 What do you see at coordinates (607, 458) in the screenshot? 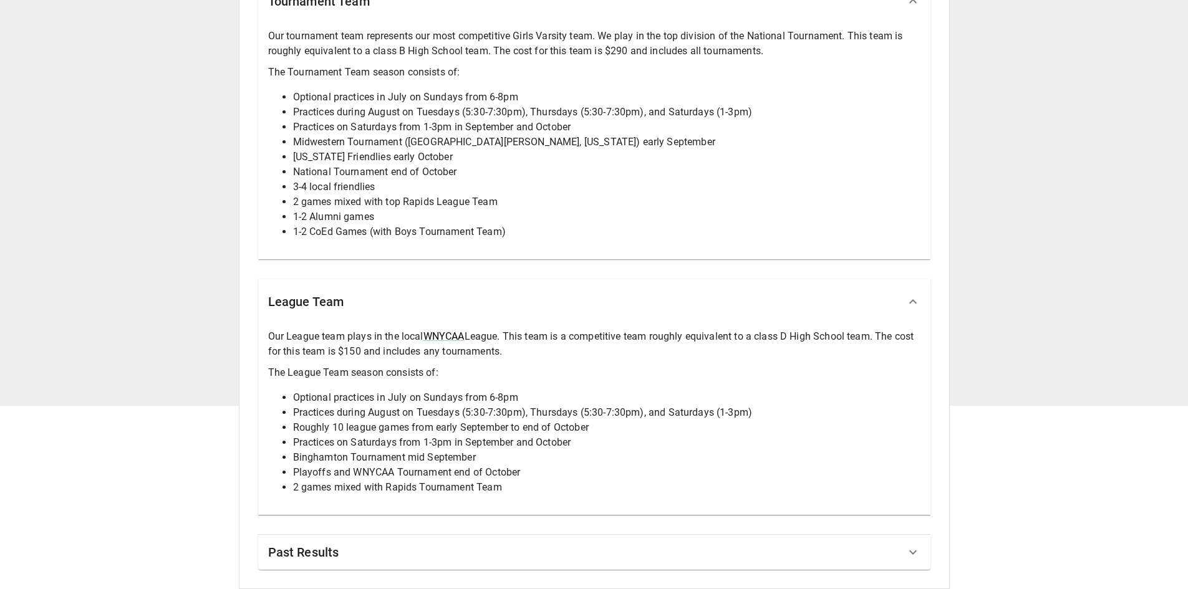
I see `li: Binghamton Tournament mid September` at bounding box center [607, 458].